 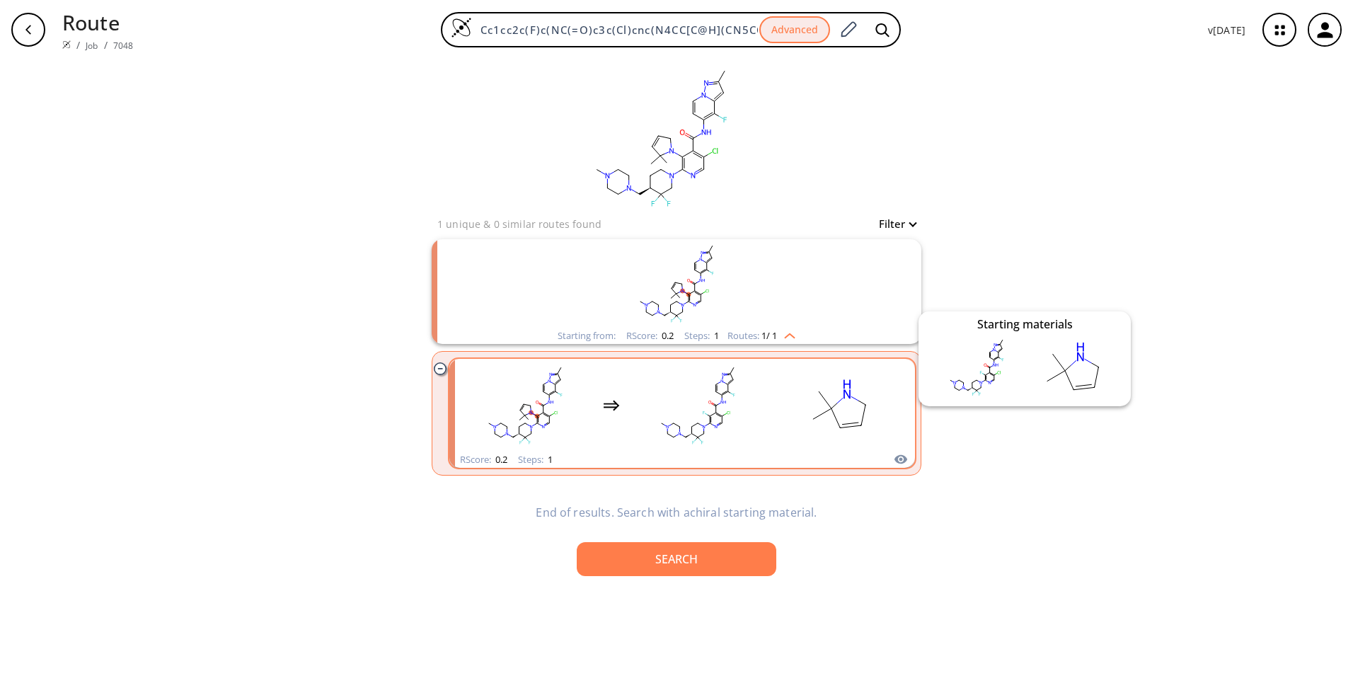 What do you see at coordinates (67, 45) in the screenshot?
I see `img: Spaya logo` at bounding box center [67, 45].